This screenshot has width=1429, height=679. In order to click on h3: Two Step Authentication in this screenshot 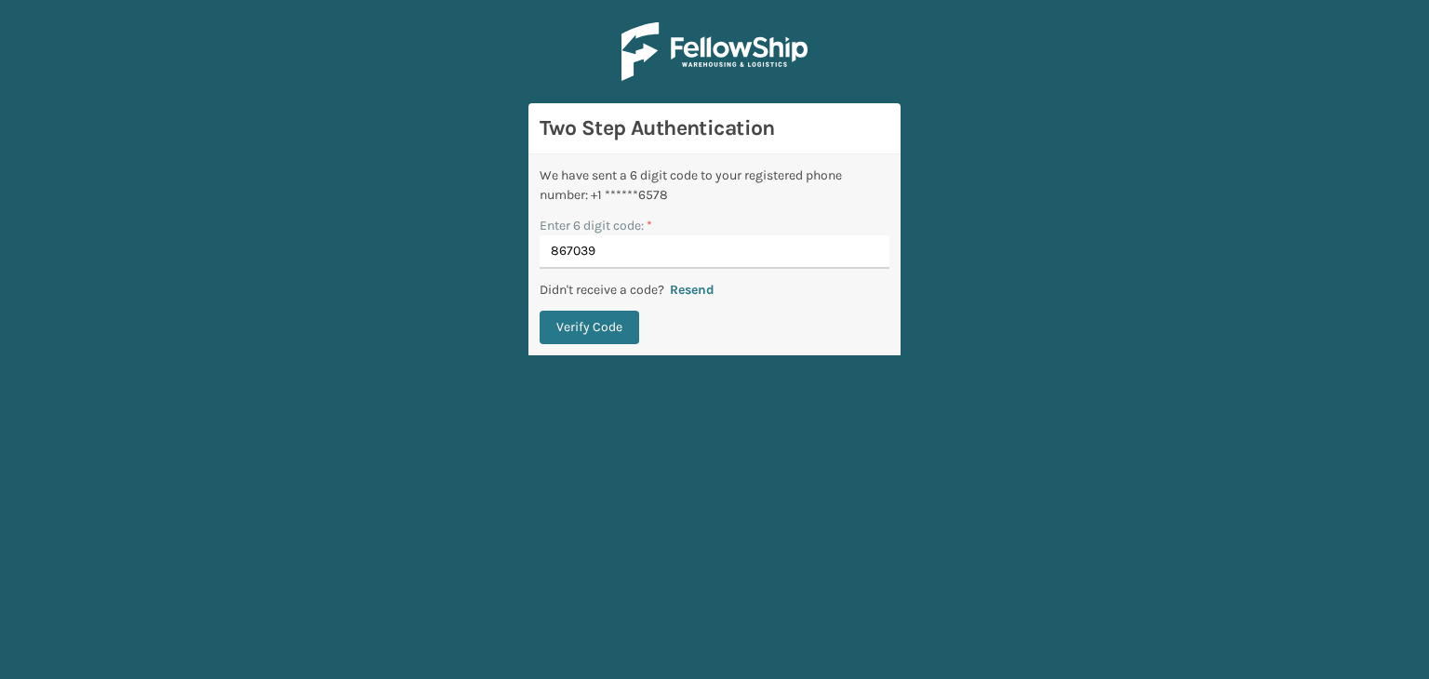, I will do `click(715, 128)`.